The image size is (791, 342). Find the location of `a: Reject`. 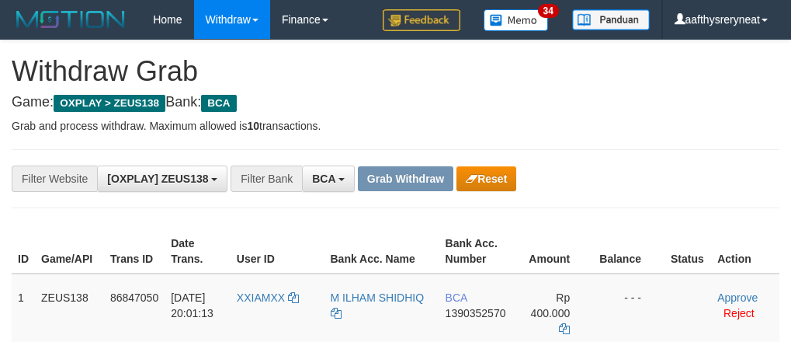

a: Reject is located at coordinates (739, 313).